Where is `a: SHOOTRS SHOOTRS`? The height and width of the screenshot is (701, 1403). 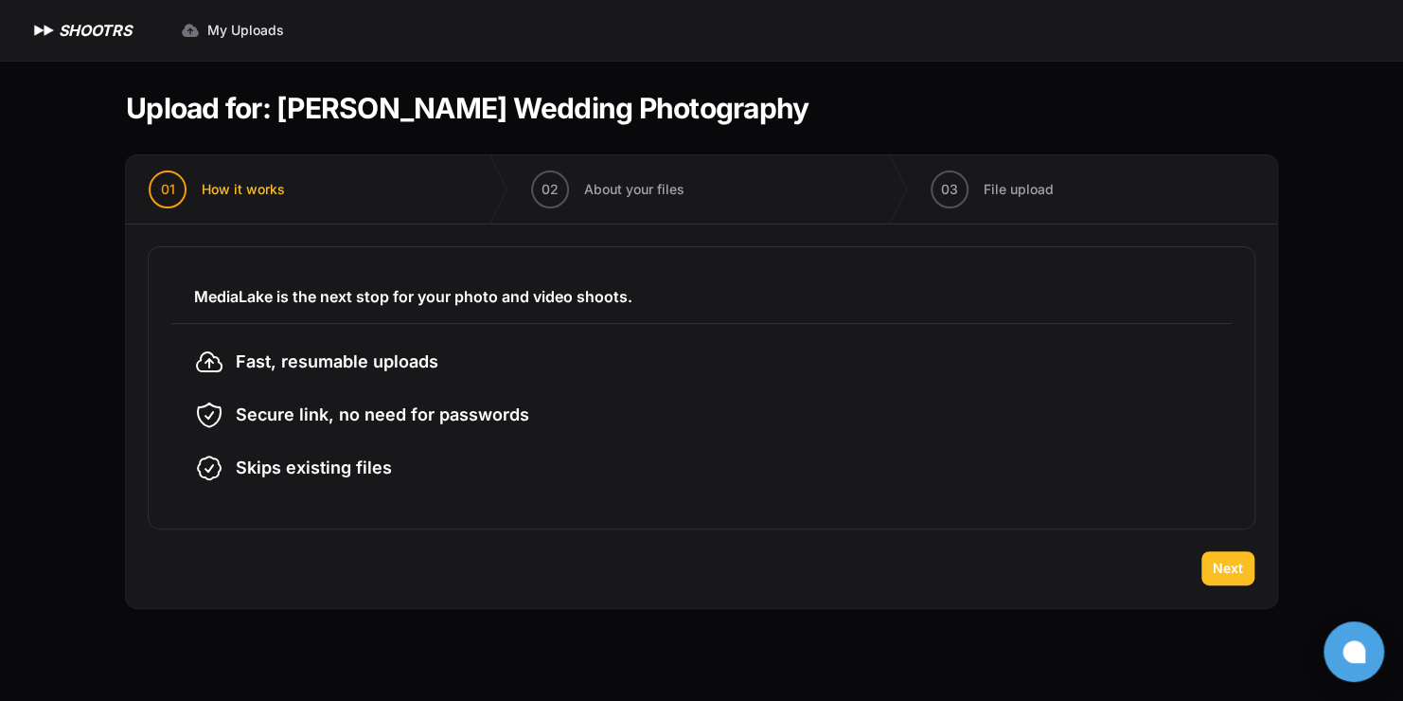
a: SHOOTRS SHOOTRS is located at coordinates (80, 30).